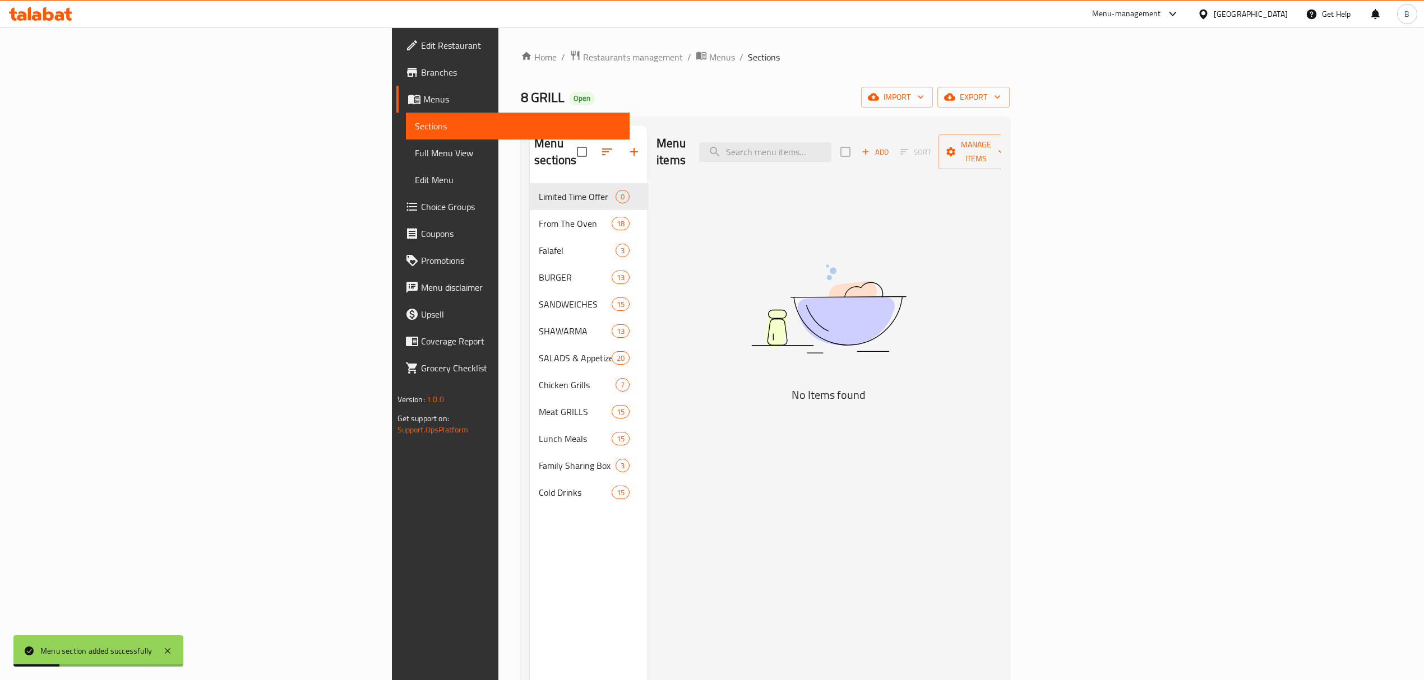 The image size is (1424, 680). I want to click on input: search, so click(765, 152).